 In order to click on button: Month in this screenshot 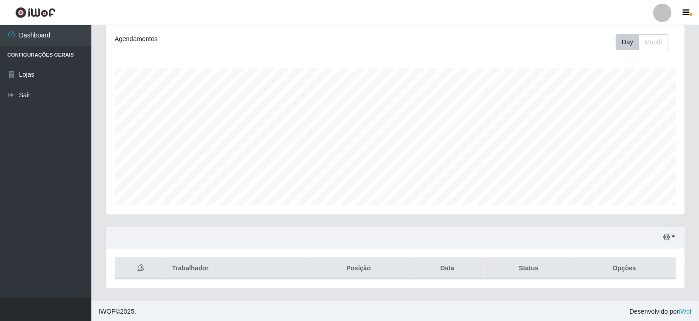, I will do `click(653, 42)`.